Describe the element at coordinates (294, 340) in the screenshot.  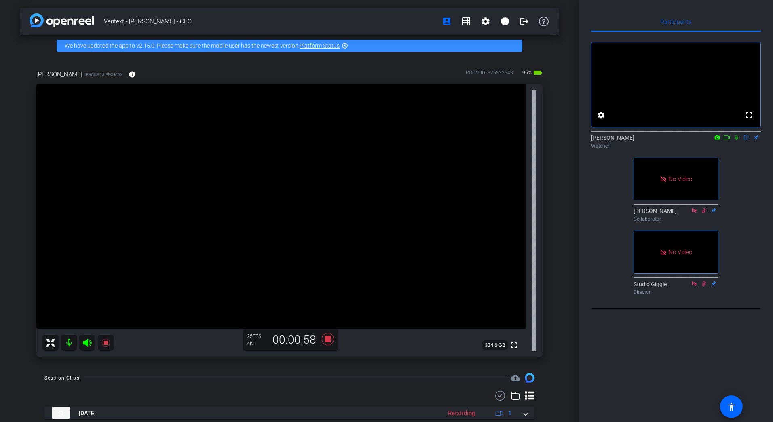
I see `div: 00:00:58` at that location.